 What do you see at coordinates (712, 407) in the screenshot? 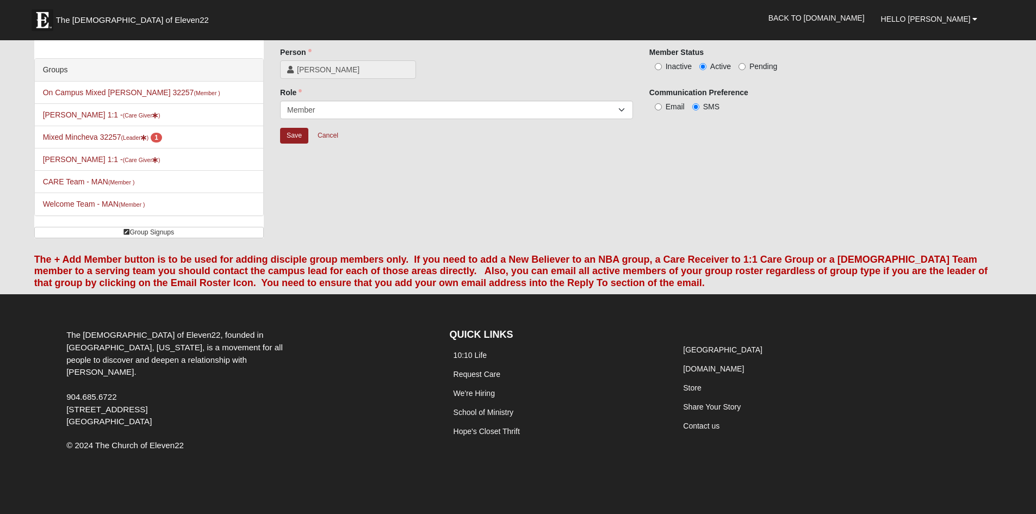
I see `a: Share Your Story` at bounding box center [712, 407].